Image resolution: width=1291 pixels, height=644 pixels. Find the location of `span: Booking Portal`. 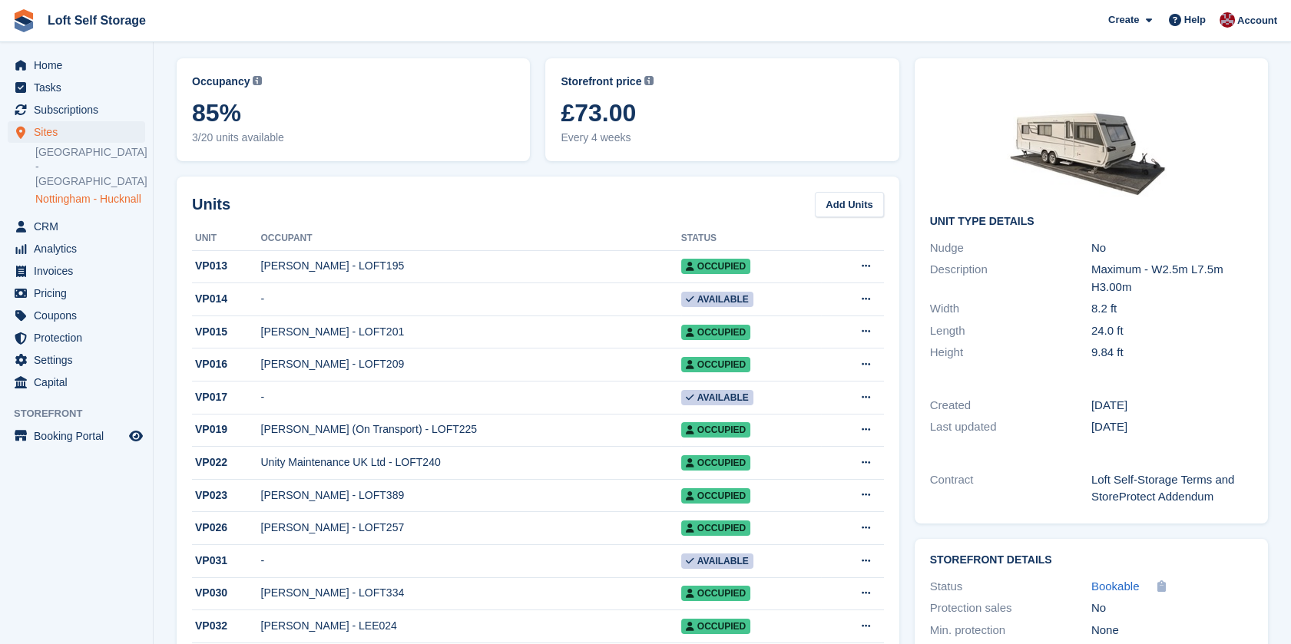

span: Booking Portal is located at coordinates (80, 436).